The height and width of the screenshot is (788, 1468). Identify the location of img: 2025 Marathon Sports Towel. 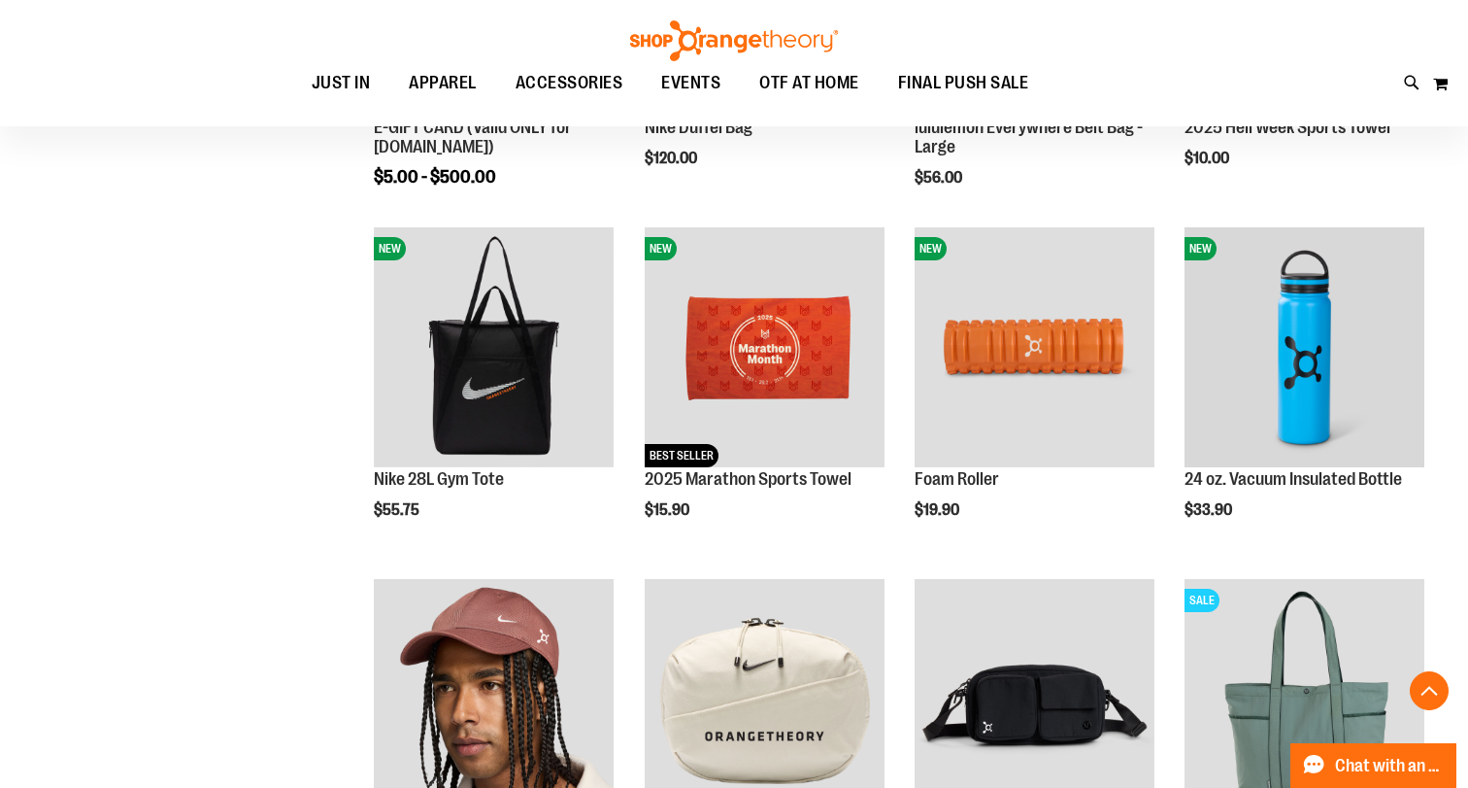
(764, 347).